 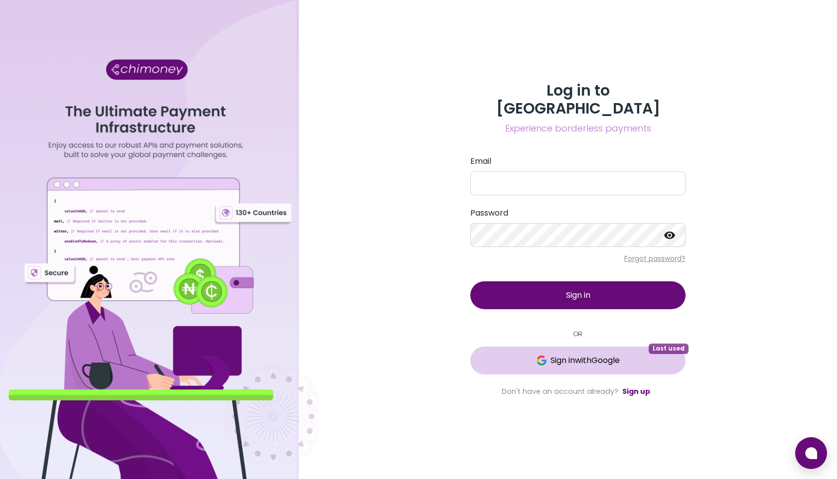 I want to click on button: Sign in, so click(x=578, y=295).